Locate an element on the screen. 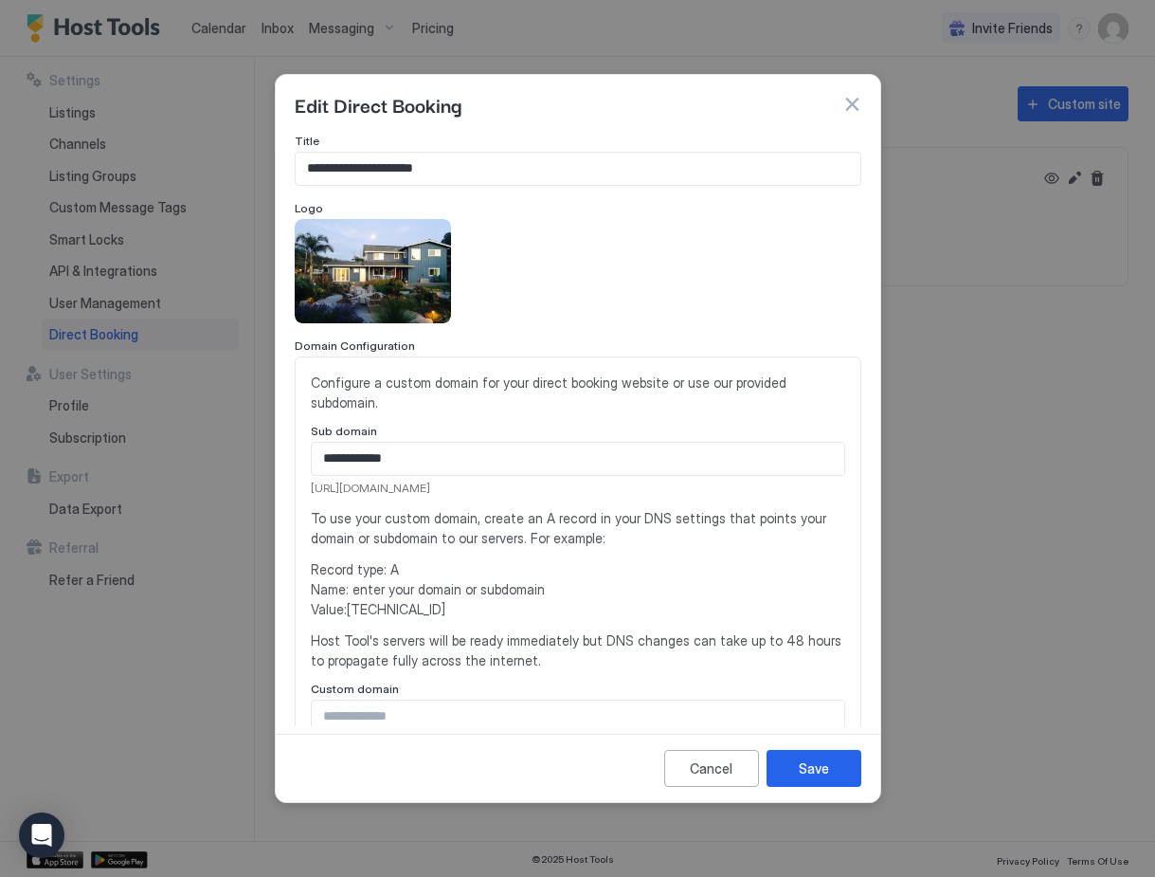  button: Cancel is located at coordinates (712, 768).